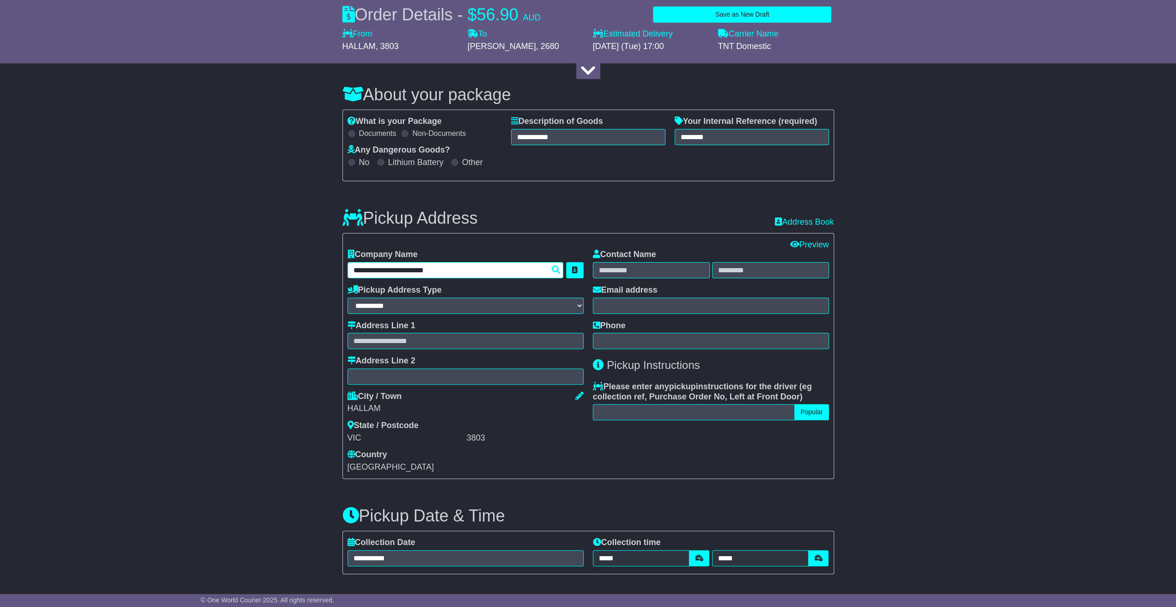 The image size is (1176, 607). Describe the element at coordinates (525, 438) in the screenshot. I see `div: 3803` at that location.